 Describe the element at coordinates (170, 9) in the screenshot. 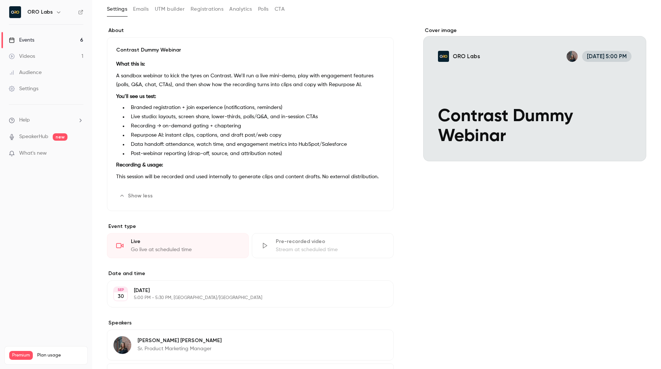

I see `button: UTM builder` at that location.